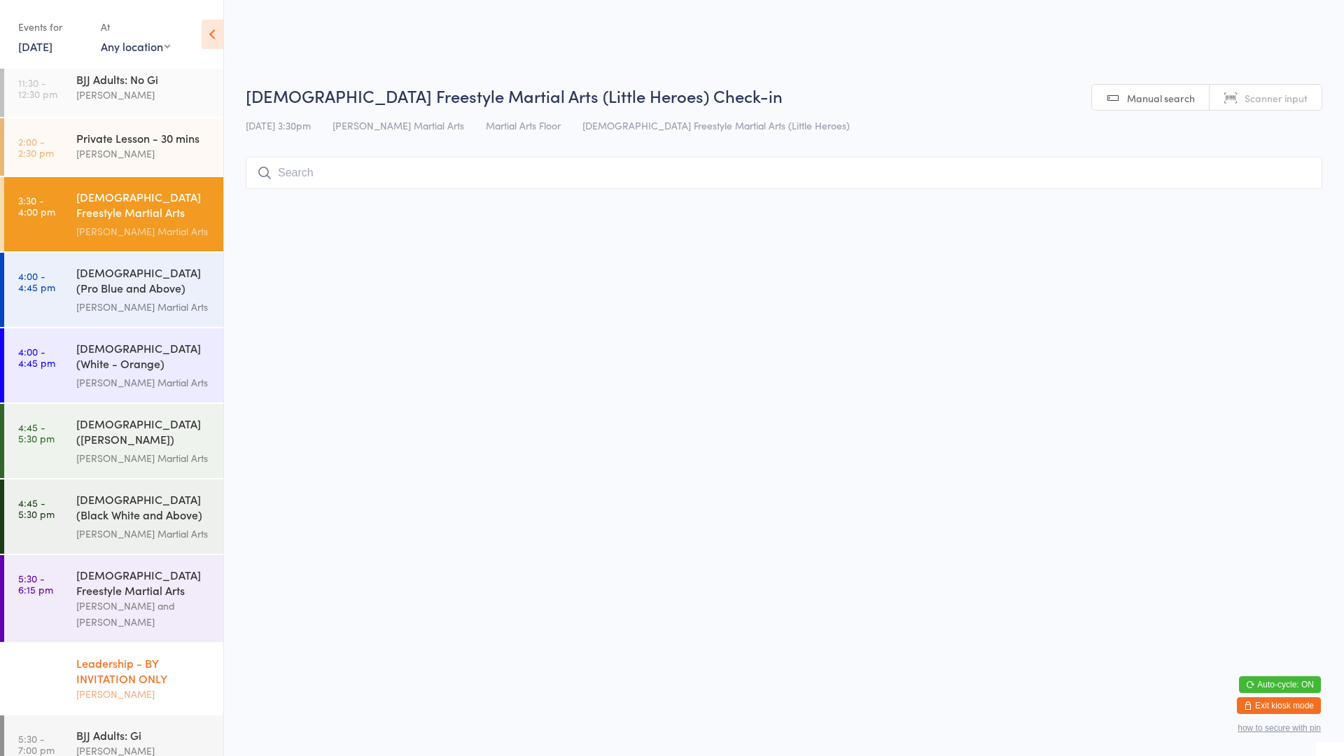 Image resolution: width=1344 pixels, height=756 pixels. I want to click on div: BJJ Adults: Gi, so click(143, 735).